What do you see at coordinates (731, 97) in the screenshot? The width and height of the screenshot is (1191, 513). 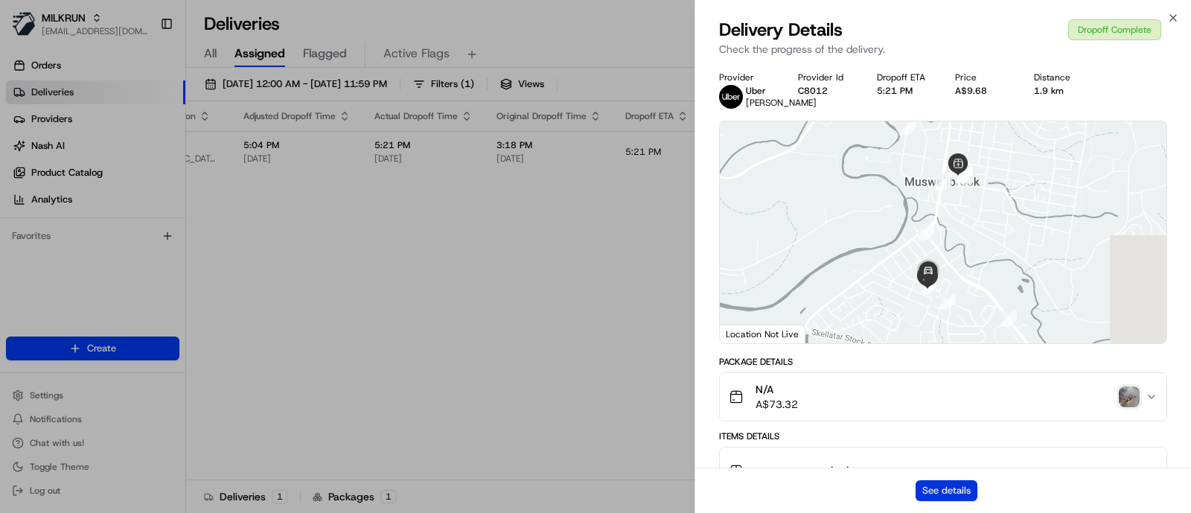 I see `img: uber-new-logo.jpeg` at bounding box center [731, 97].